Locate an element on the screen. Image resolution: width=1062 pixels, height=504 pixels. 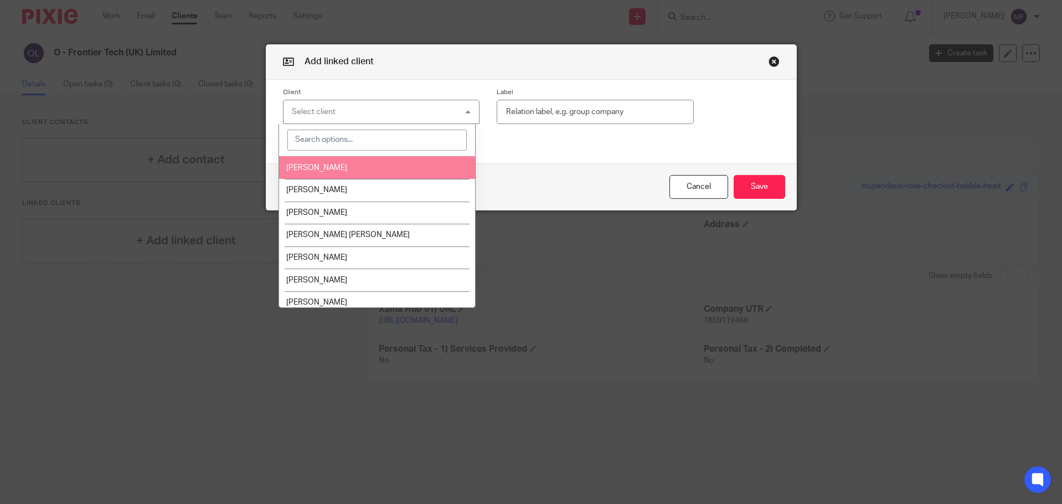
input: Relation label, e.g. group company is located at coordinates (595, 112).